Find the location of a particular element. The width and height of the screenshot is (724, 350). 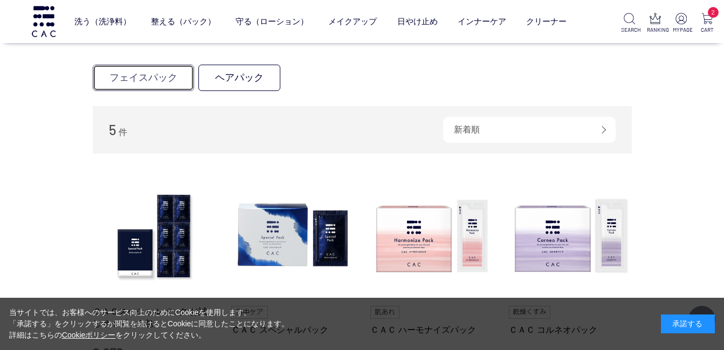

a: Cookieポリシー is located at coordinates (89, 335).